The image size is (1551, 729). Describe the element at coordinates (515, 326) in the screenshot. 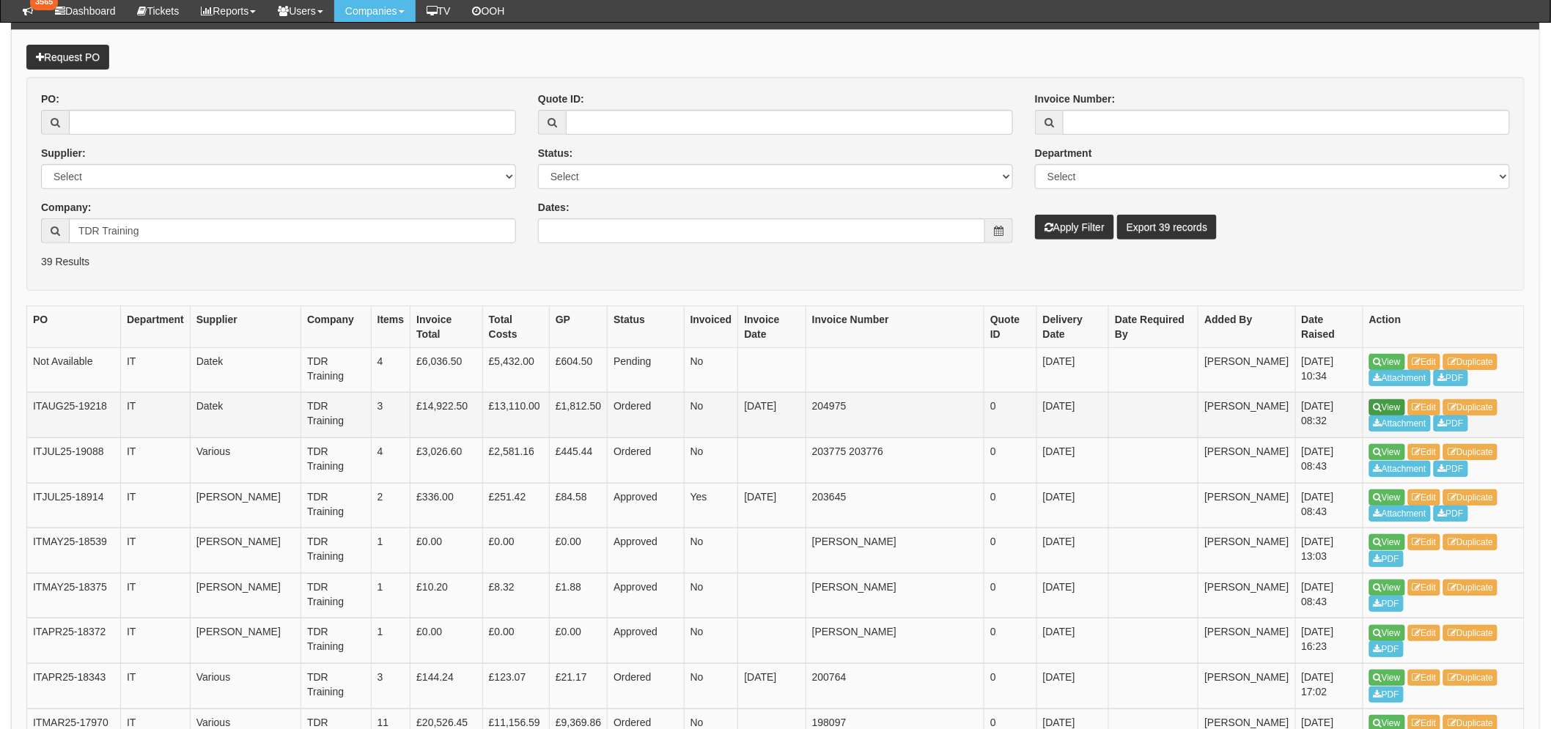

I see `th: Total Costs` at that location.